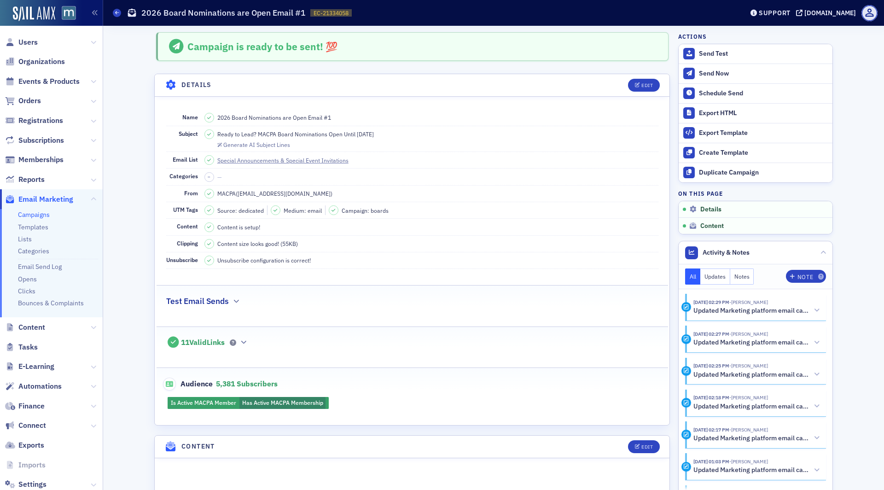 The image size is (884, 490). I want to click on span: Events & Products, so click(49, 82).